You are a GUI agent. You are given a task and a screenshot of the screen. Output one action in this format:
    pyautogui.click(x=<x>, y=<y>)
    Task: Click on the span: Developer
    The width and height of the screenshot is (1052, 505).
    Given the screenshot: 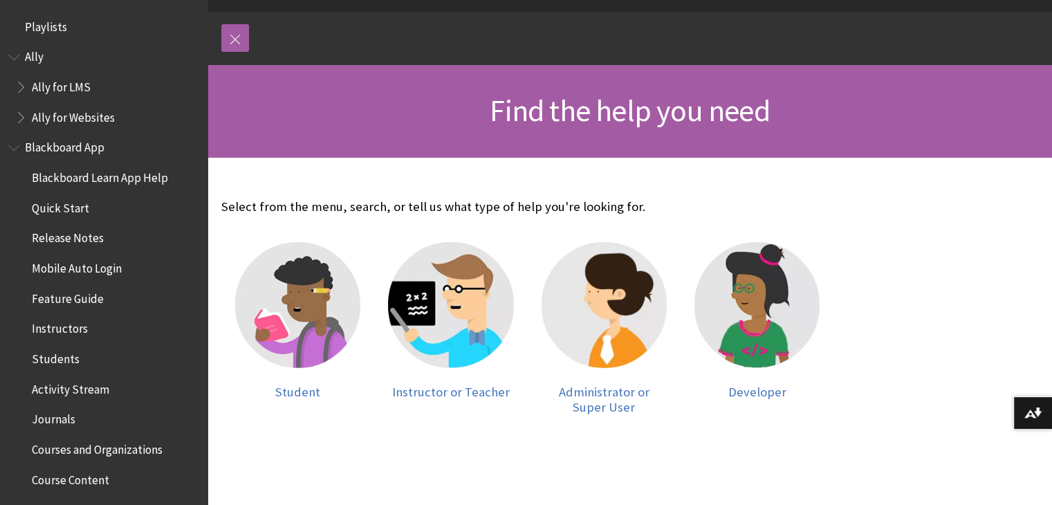 What is the action you would take?
    pyautogui.click(x=757, y=391)
    